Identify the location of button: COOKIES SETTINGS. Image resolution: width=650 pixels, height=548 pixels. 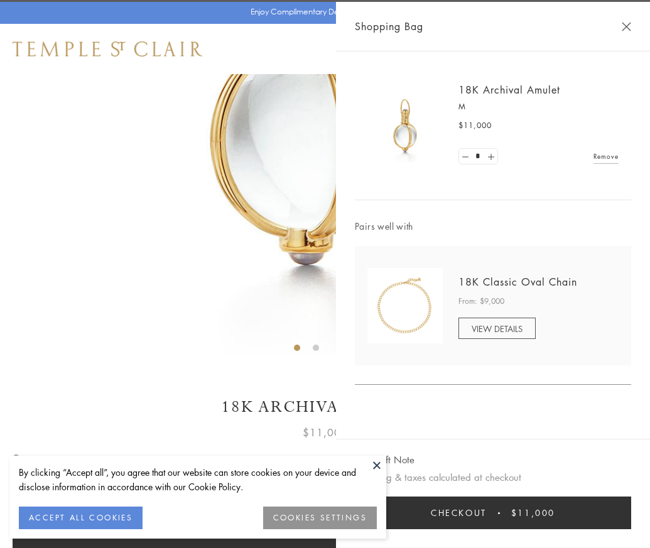
(320, 518).